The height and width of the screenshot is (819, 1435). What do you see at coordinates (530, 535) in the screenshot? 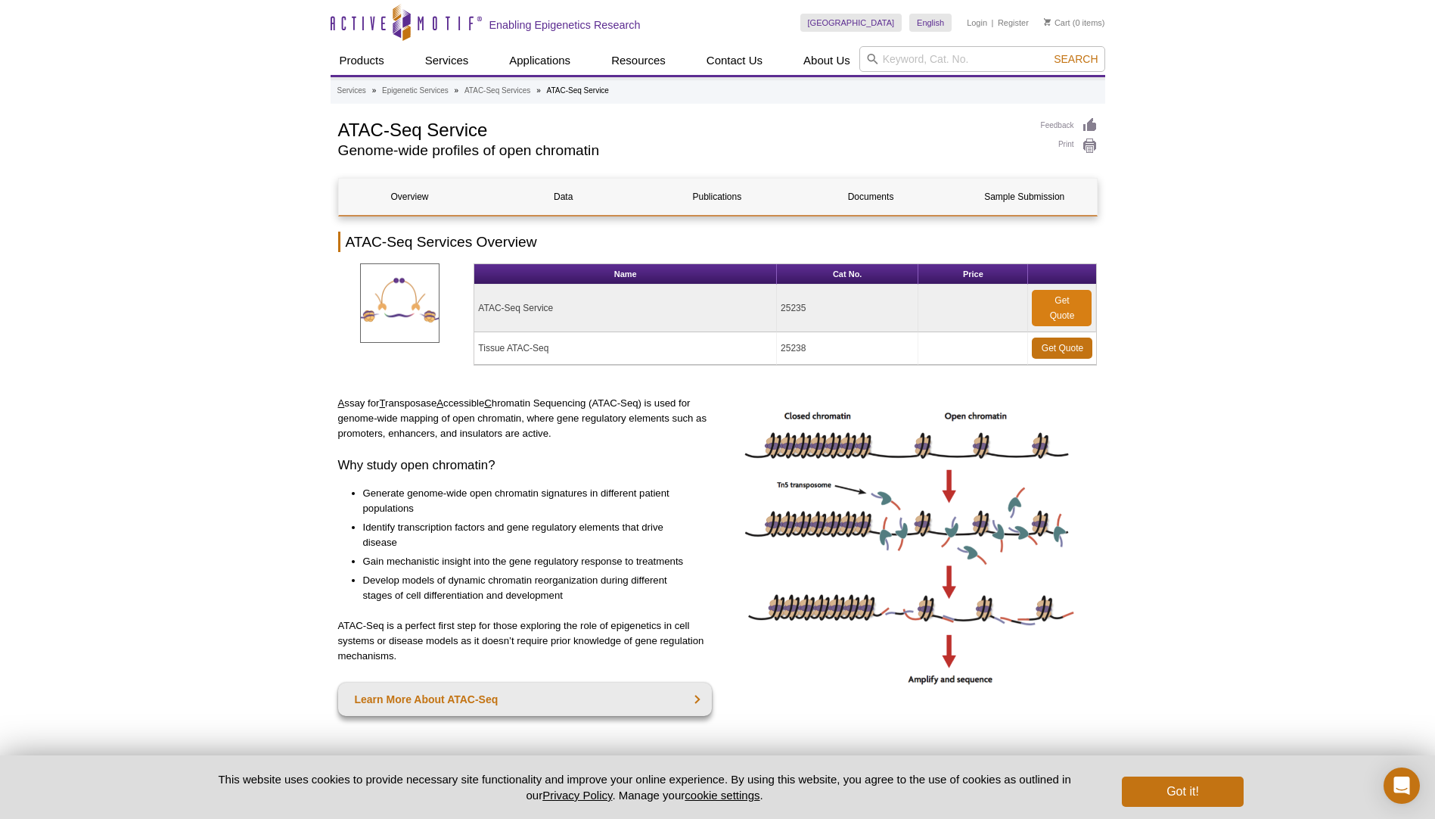
I see `li: Identify transcription factors and gene regulatory elements that drive disease` at bounding box center [530, 535].